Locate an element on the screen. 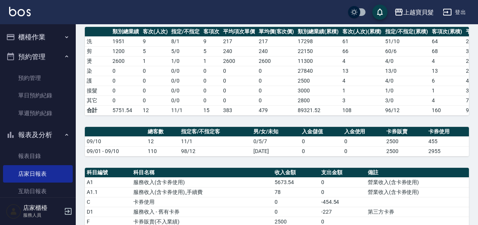  a: 互助日報表 is located at coordinates (38, 191).